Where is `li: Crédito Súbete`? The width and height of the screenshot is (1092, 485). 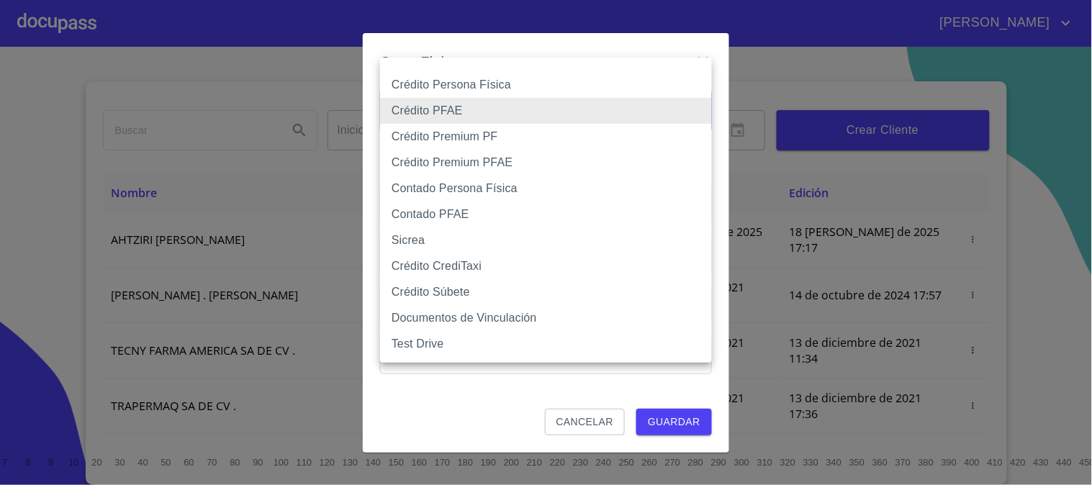
li: Crédito Súbete is located at coordinates (546, 292).